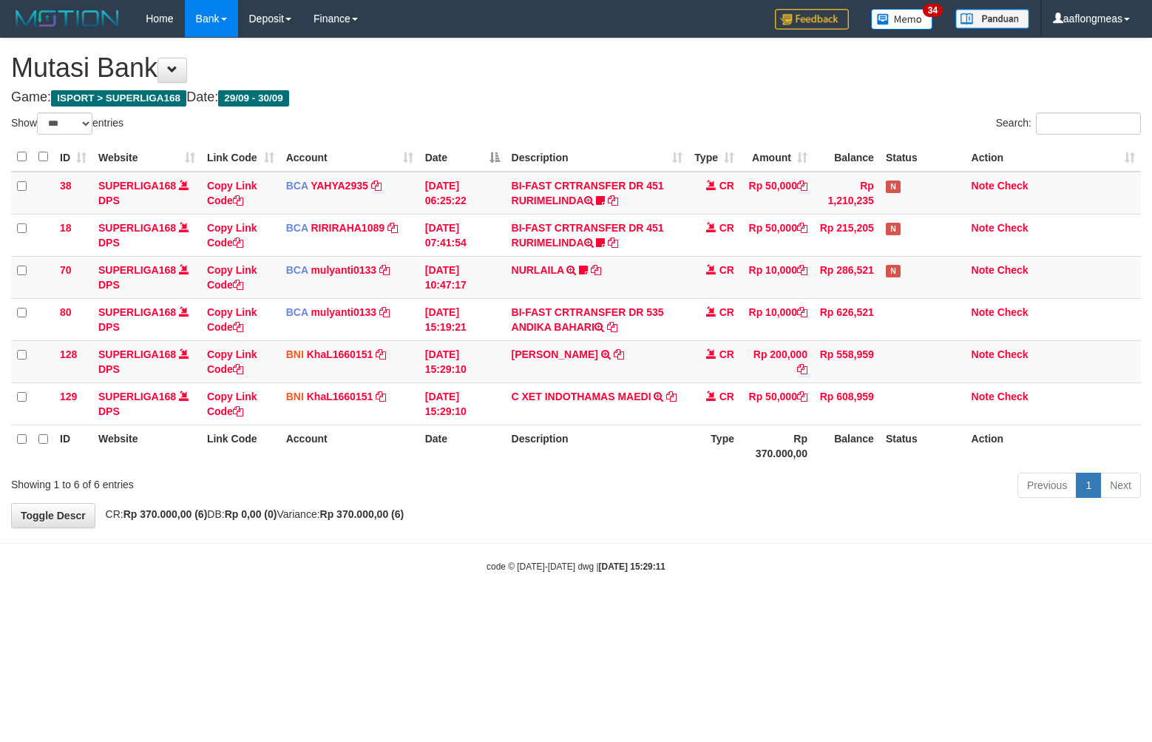  I want to click on th: Website, so click(146, 445).